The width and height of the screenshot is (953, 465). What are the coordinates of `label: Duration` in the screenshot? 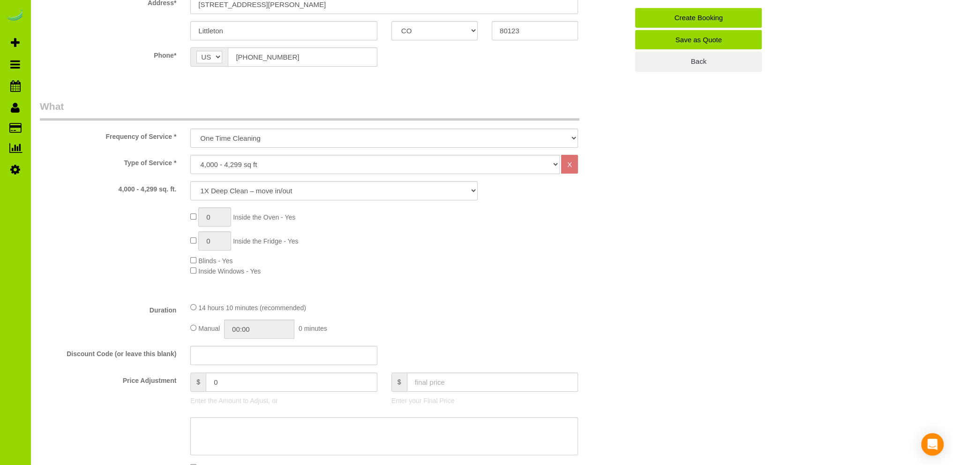 It's located at (108, 308).